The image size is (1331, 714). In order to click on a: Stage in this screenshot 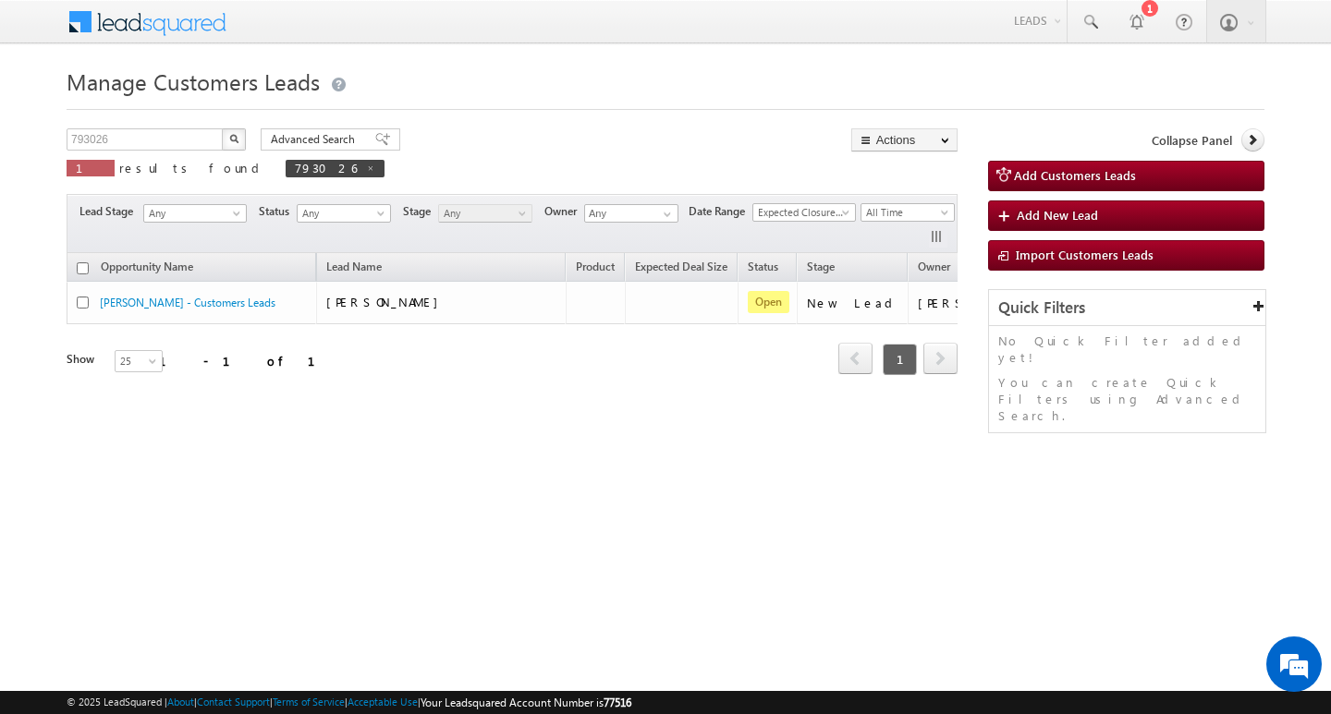, I will do `click(821, 269)`.